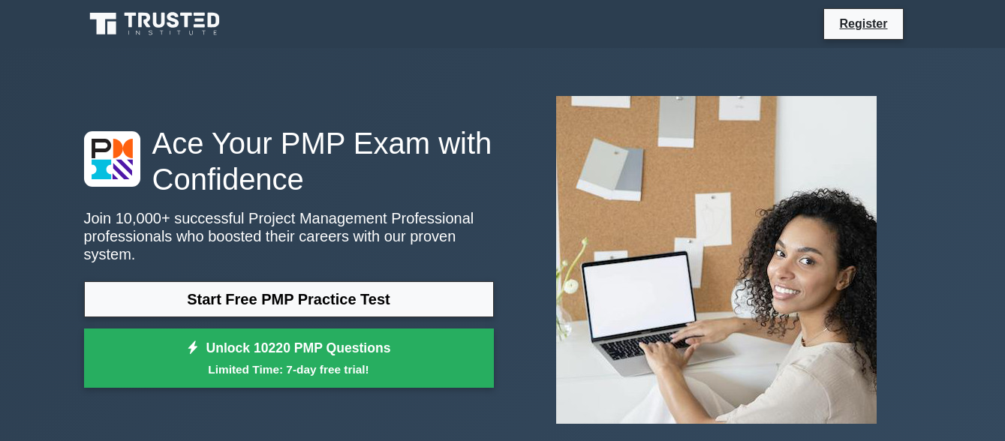  Describe the element at coordinates (289, 359) in the screenshot. I see `a: Unlock 10220 PMP QuestionsLimited Time: 7-day free trial!` at that location.